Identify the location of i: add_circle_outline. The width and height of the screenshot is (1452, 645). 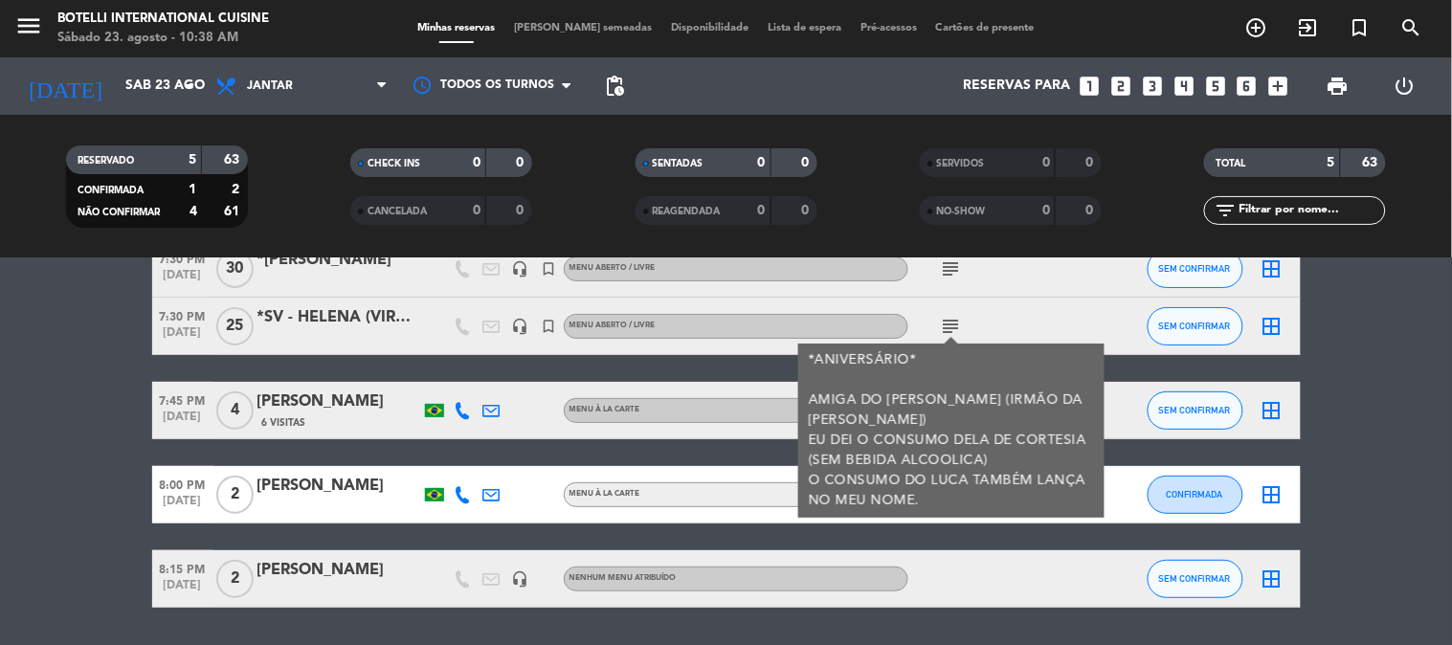
(1257, 28).